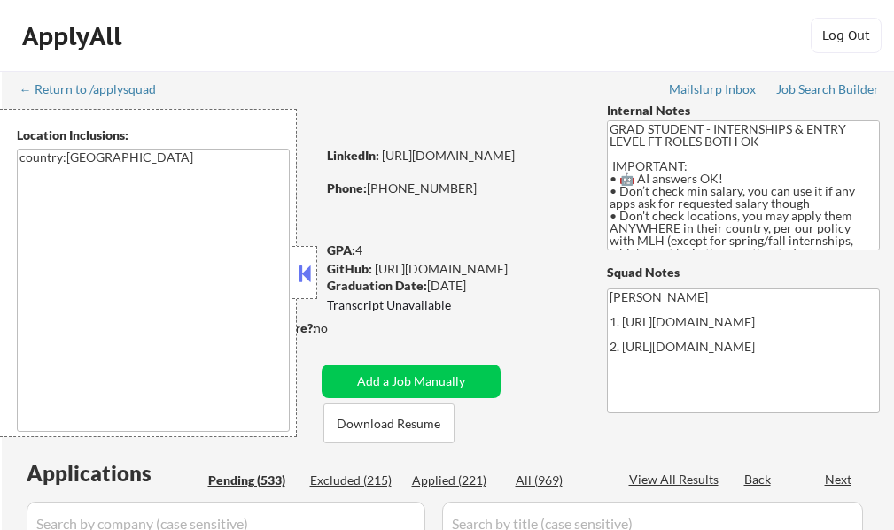  Describe the element at coordinates (346, 188) in the screenshot. I see `strong: Phone:` at that location.